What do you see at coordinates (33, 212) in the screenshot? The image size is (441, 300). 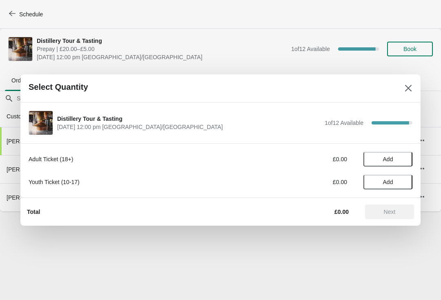 I see `strong: Total` at bounding box center [33, 212].